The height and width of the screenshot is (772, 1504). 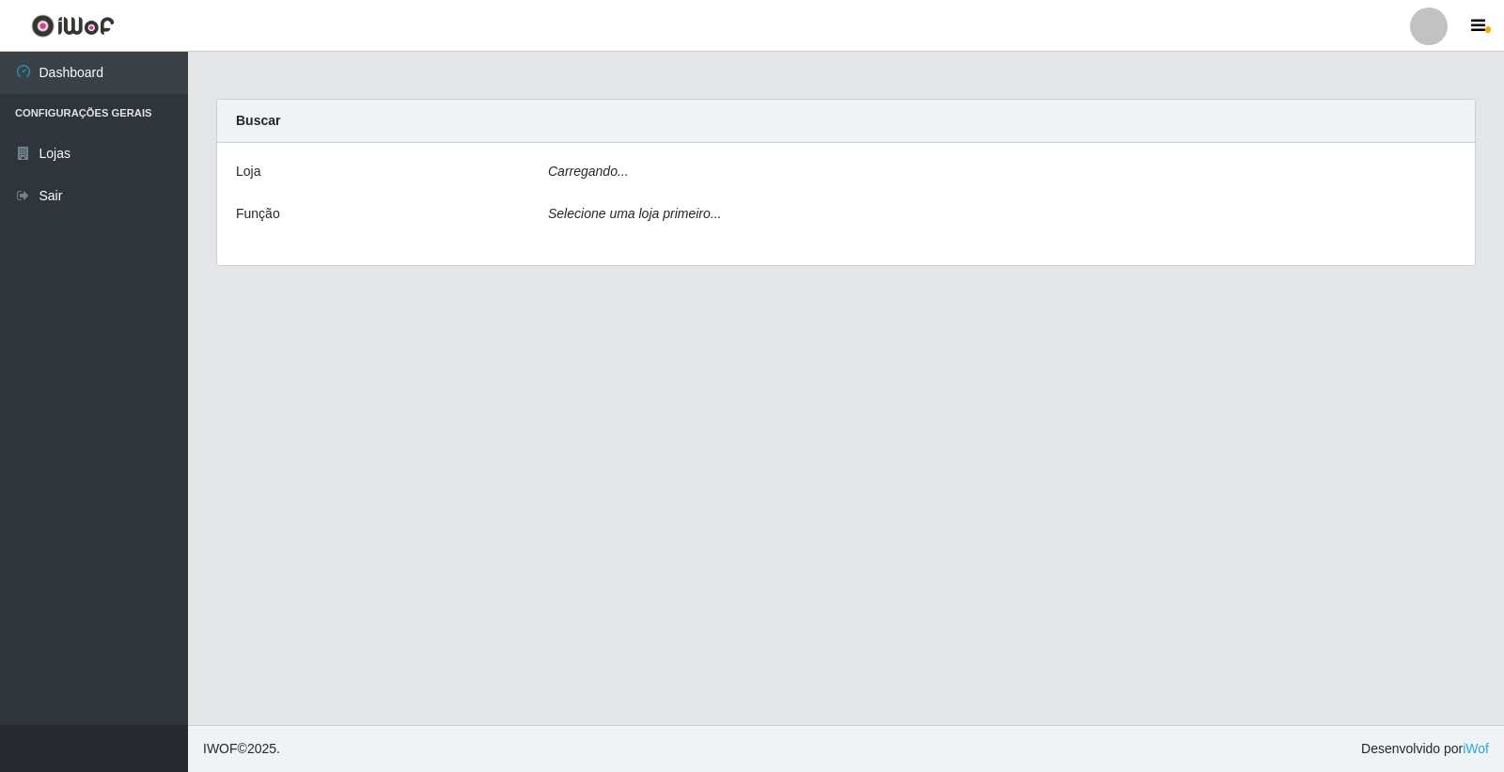 I want to click on span: © 2025 ., so click(x=242, y=748).